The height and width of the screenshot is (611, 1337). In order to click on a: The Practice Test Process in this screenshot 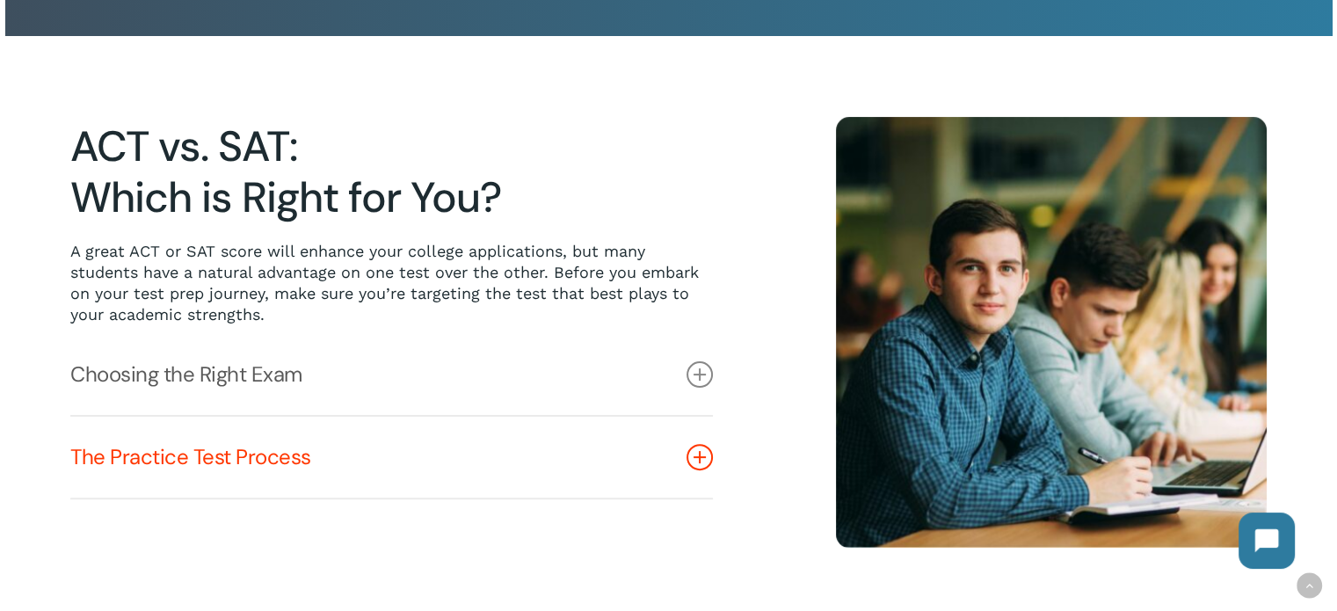, I will do `click(391, 457)`.